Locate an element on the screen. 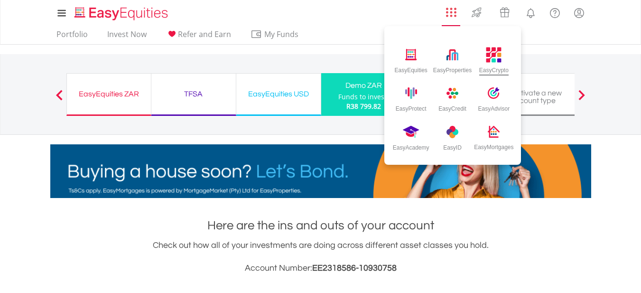 This screenshot has width=641, height=293. div: EasyCrypto is located at coordinates (494, 68).